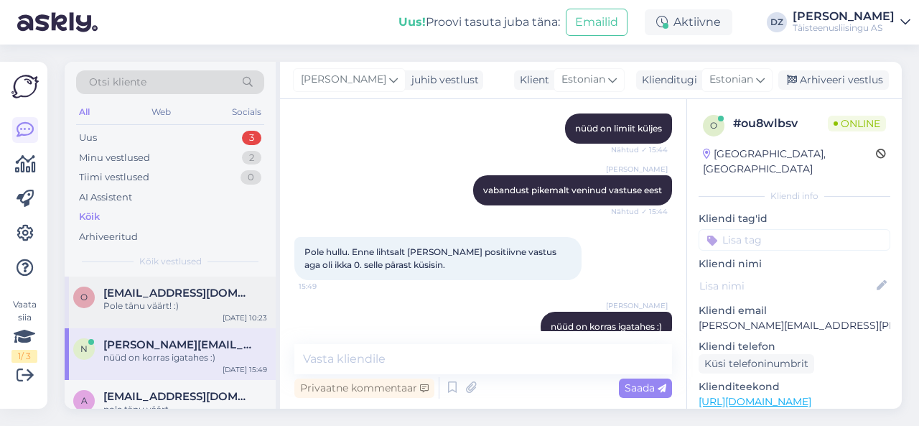  What do you see at coordinates (794, 264) in the screenshot?
I see `p: Kliendi nimi` at bounding box center [794, 264].